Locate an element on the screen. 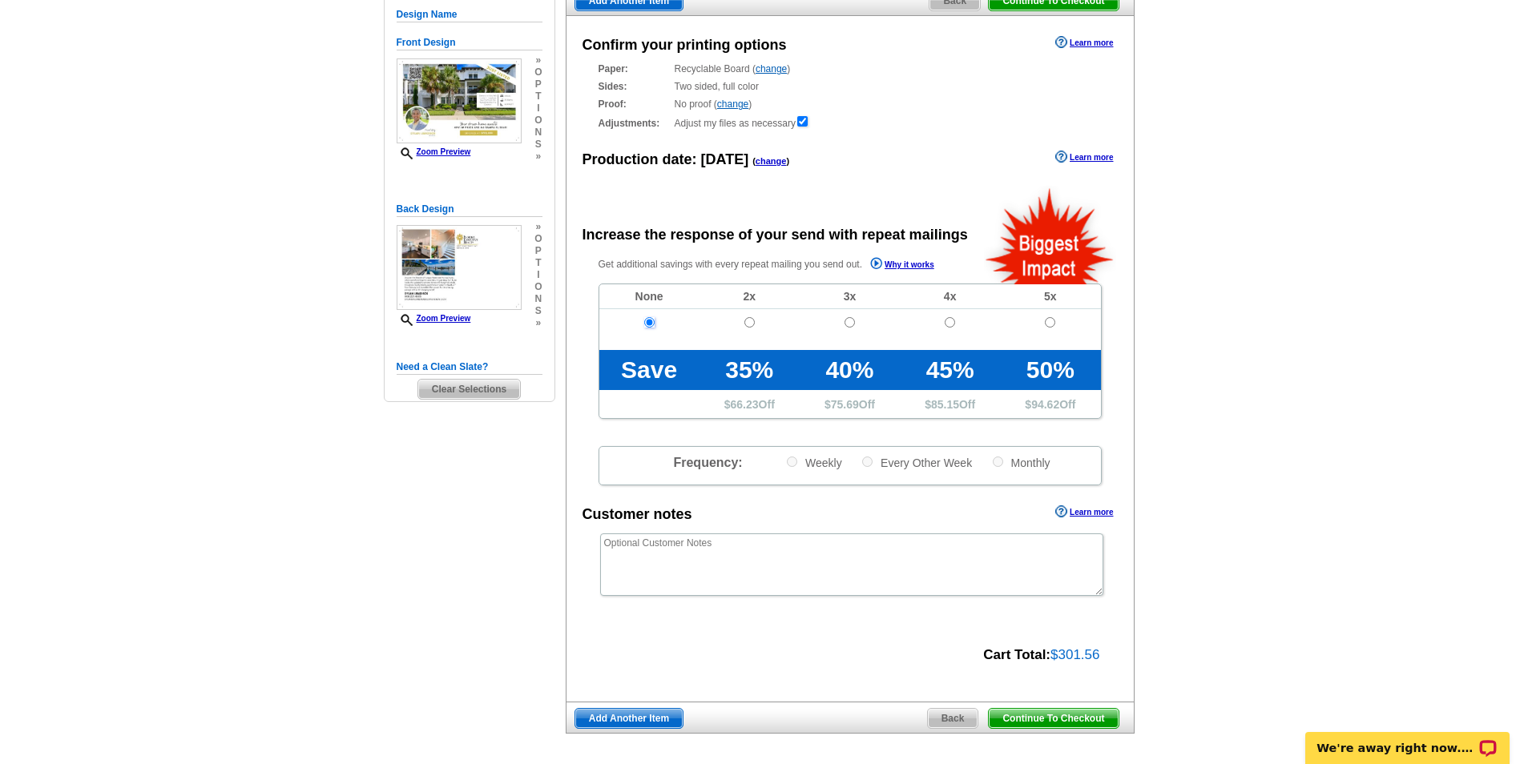 The height and width of the screenshot is (764, 1520). strong: Proof: is located at coordinates (634, 104).